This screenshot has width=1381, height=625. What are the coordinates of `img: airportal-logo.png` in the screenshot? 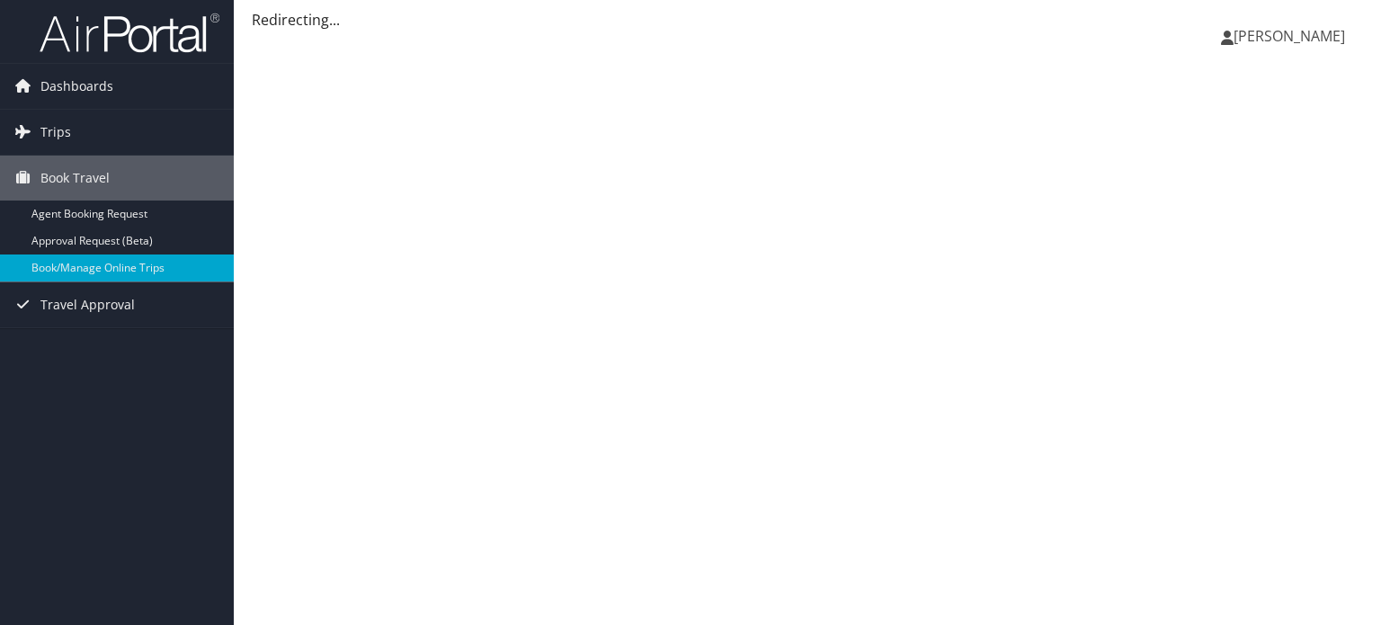 It's located at (129, 32).